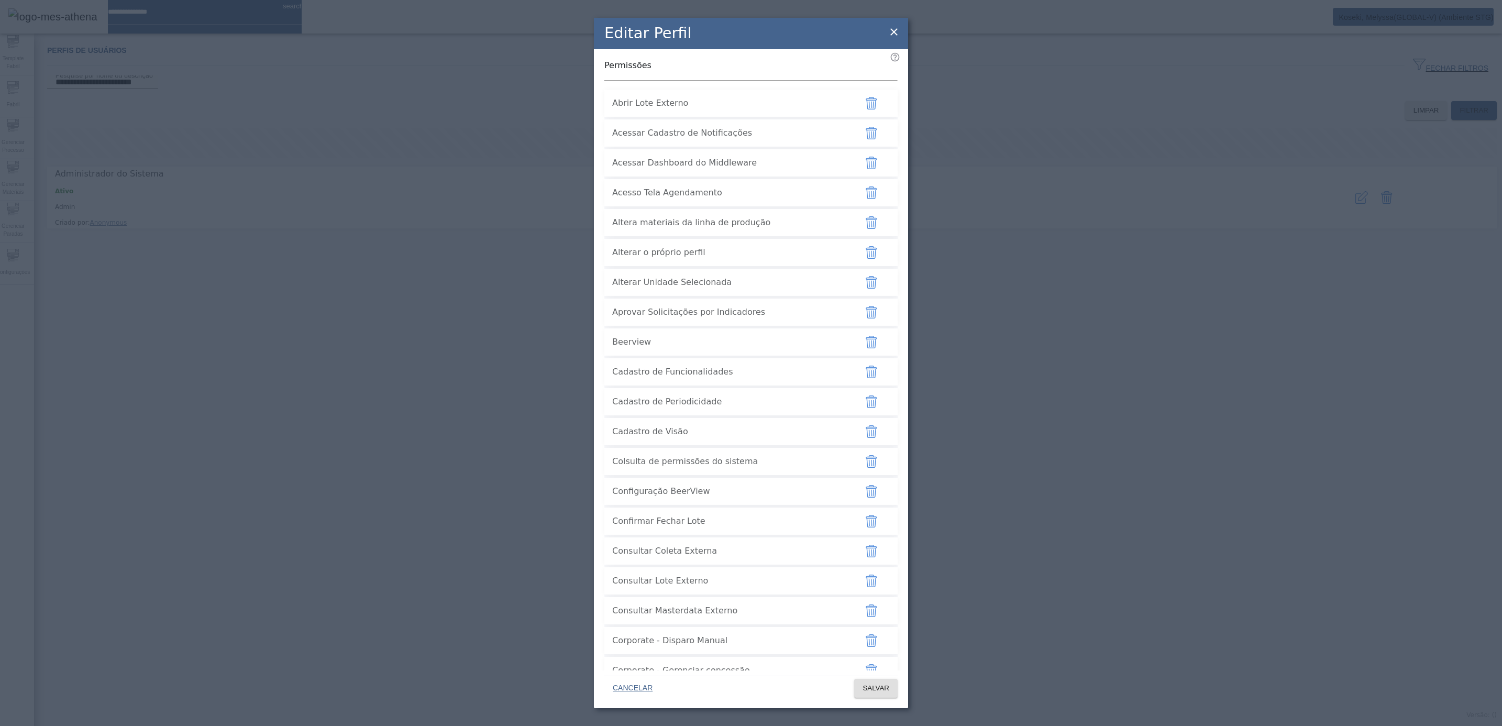  What do you see at coordinates (730, 193) in the screenshot?
I see `span: Acesso Tela Agendamento` at bounding box center [730, 193].